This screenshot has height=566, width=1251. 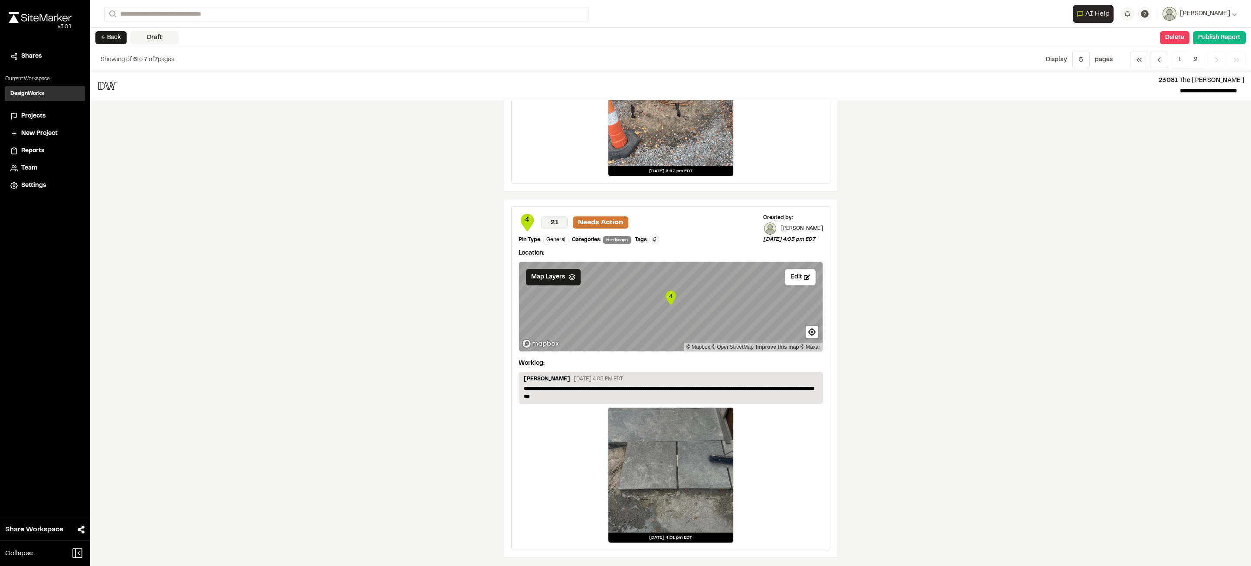 I want to click on p: 21, so click(x=554, y=222).